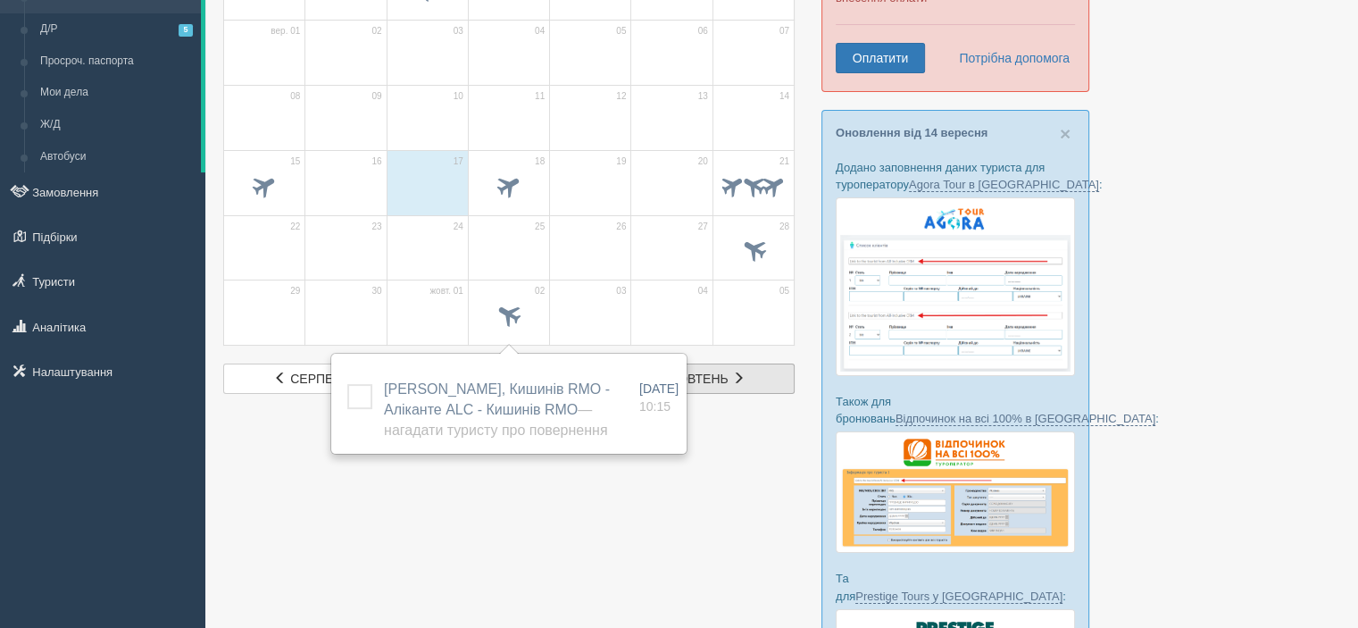 The width and height of the screenshot is (1358, 628). What do you see at coordinates (703, 31) in the screenshot?
I see `span: 06` at bounding box center [703, 31].